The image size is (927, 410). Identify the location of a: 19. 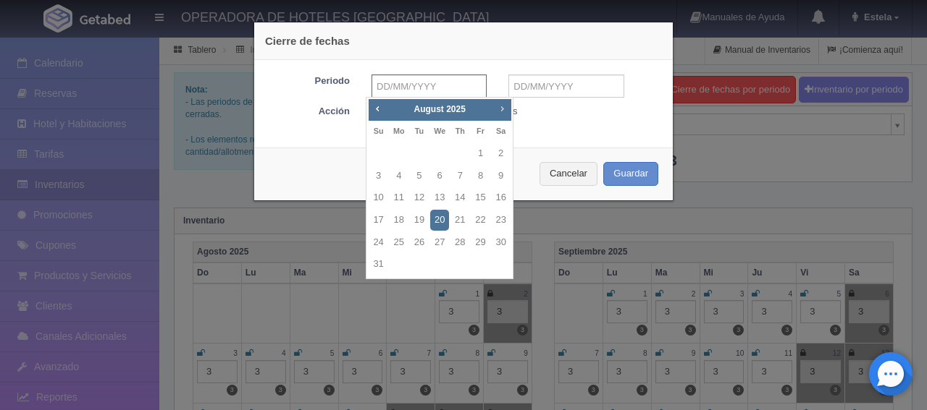
(419, 220).